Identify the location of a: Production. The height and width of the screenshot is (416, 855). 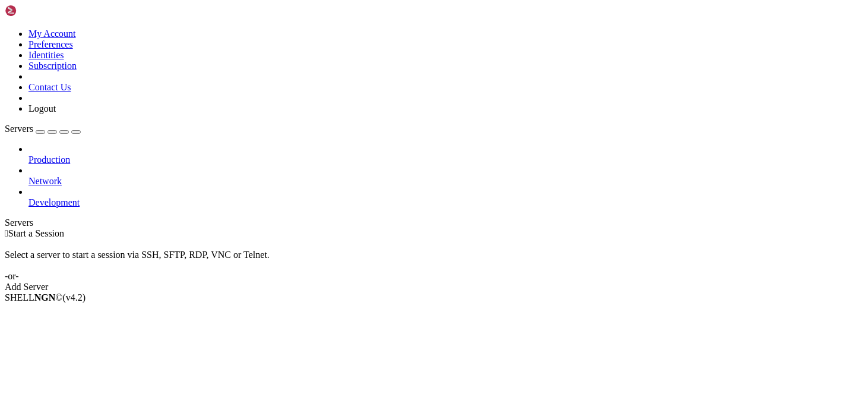
(439, 160).